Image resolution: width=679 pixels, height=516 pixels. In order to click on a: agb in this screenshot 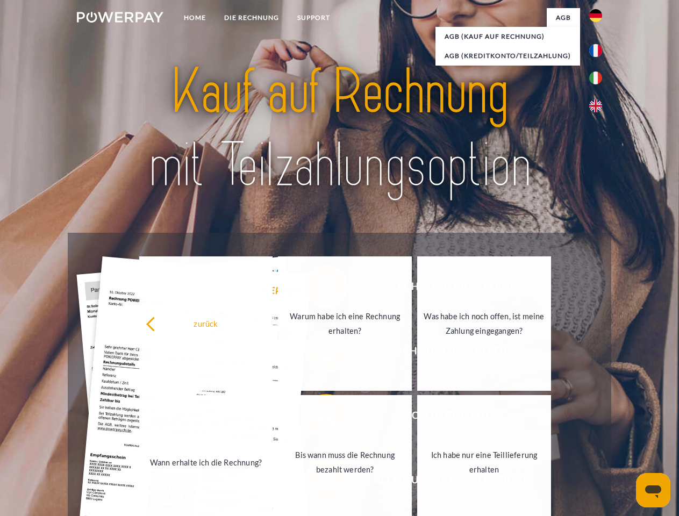, I will do `click(563, 18)`.